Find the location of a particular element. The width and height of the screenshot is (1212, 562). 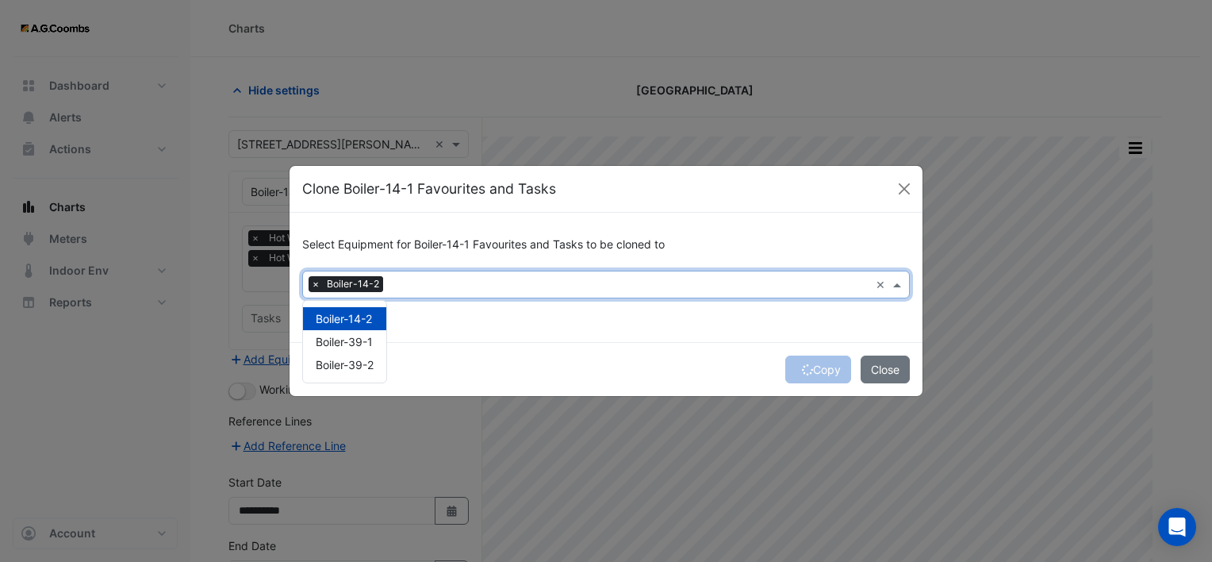

h6: Select Equipment for Boiler-14-1 Favourites and Tasks to be cloned to is located at coordinates (606, 244).